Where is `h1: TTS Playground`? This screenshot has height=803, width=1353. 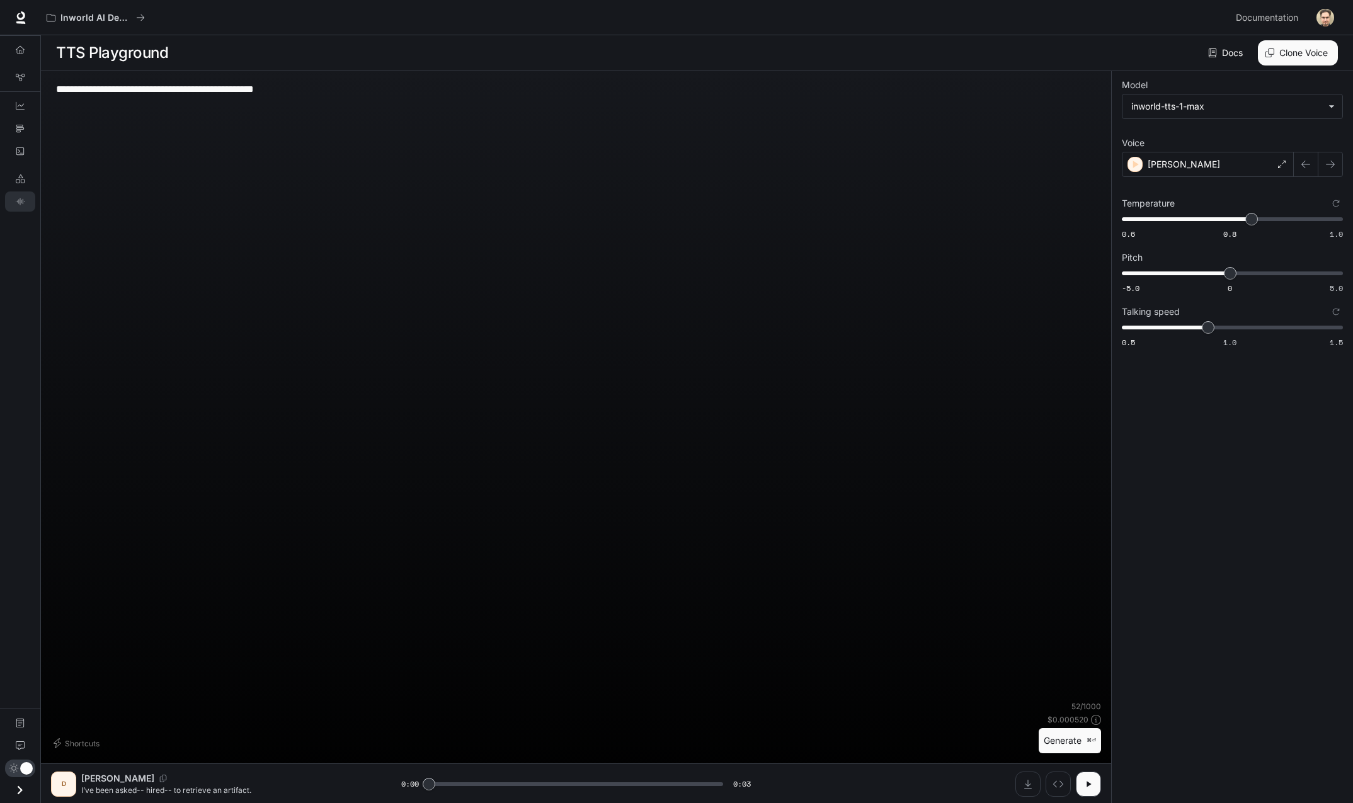
h1: TTS Playground is located at coordinates (112, 53).